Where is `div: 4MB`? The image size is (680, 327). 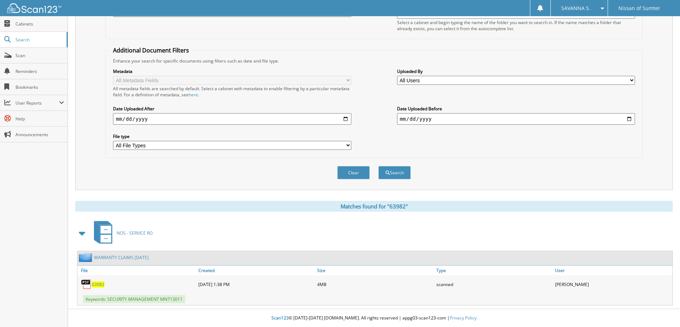
div: 4MB is located at coordinates (375, 285).